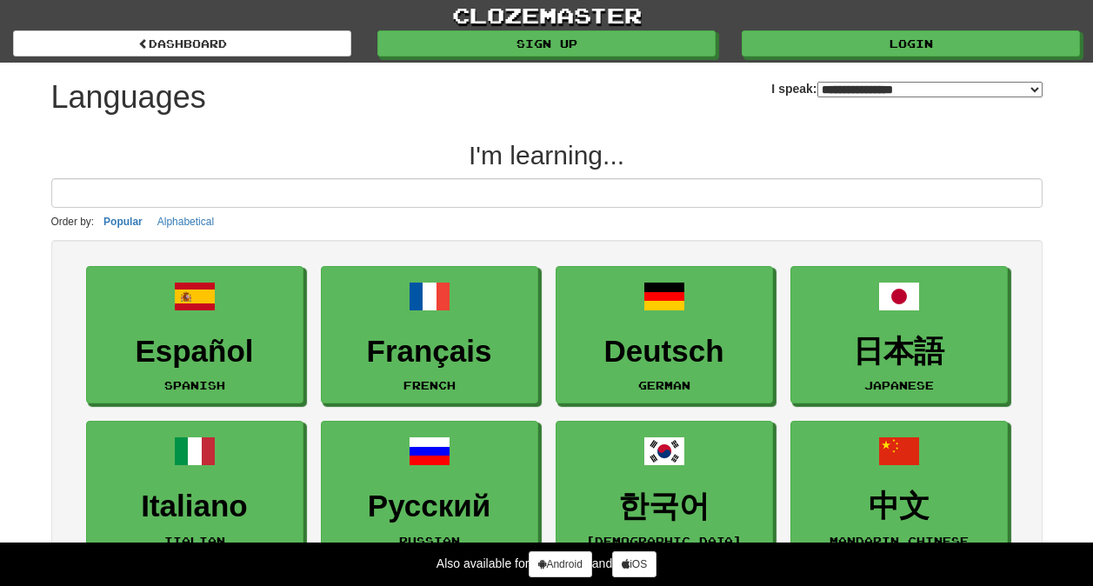 The image size is (1093, 586). Describe the element at coordinates (899, 335) in the screenshot. I see `a: 日本語Japanese` at that location.